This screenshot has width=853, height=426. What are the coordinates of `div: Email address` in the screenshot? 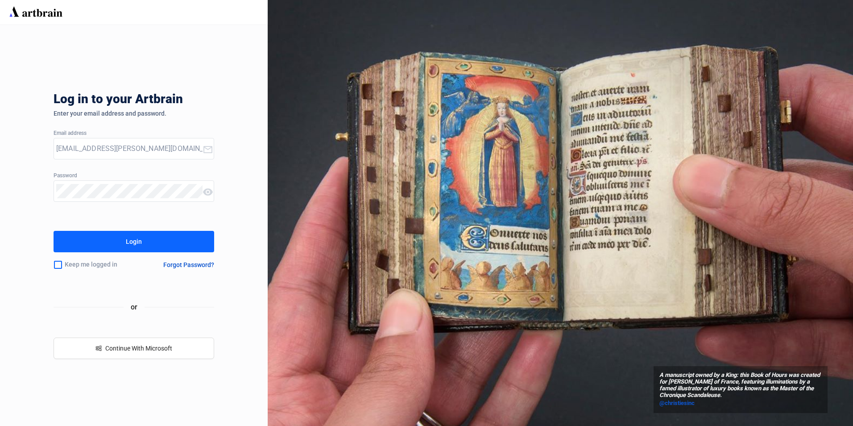 It's located at (134, 133).